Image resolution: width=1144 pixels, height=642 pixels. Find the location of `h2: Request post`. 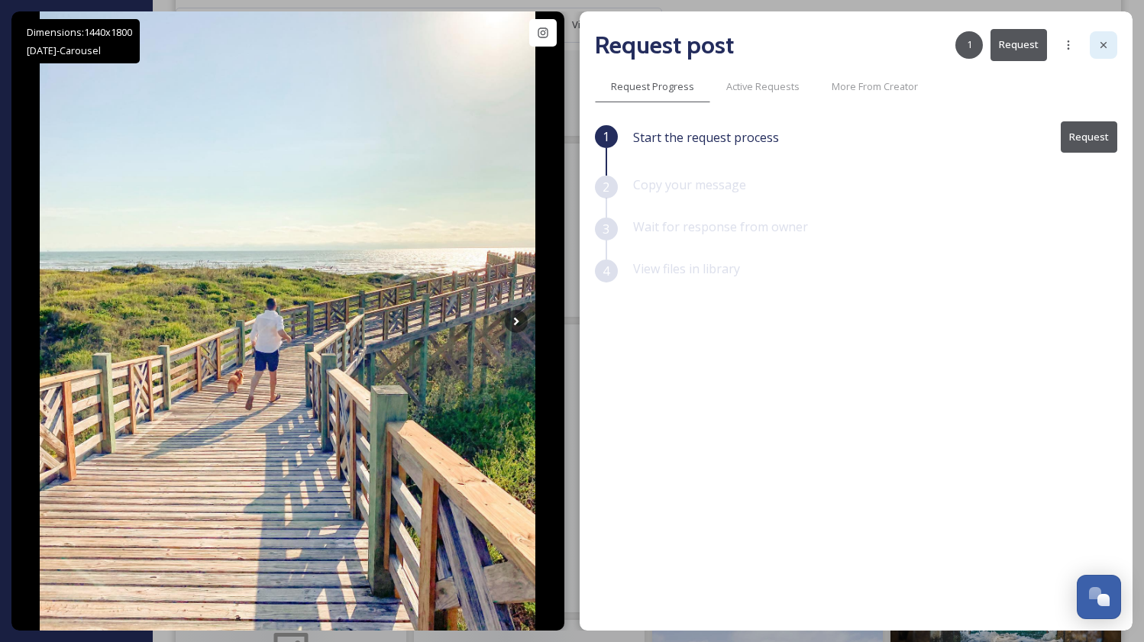

h2: Request post is located at coordinates (664, 45).